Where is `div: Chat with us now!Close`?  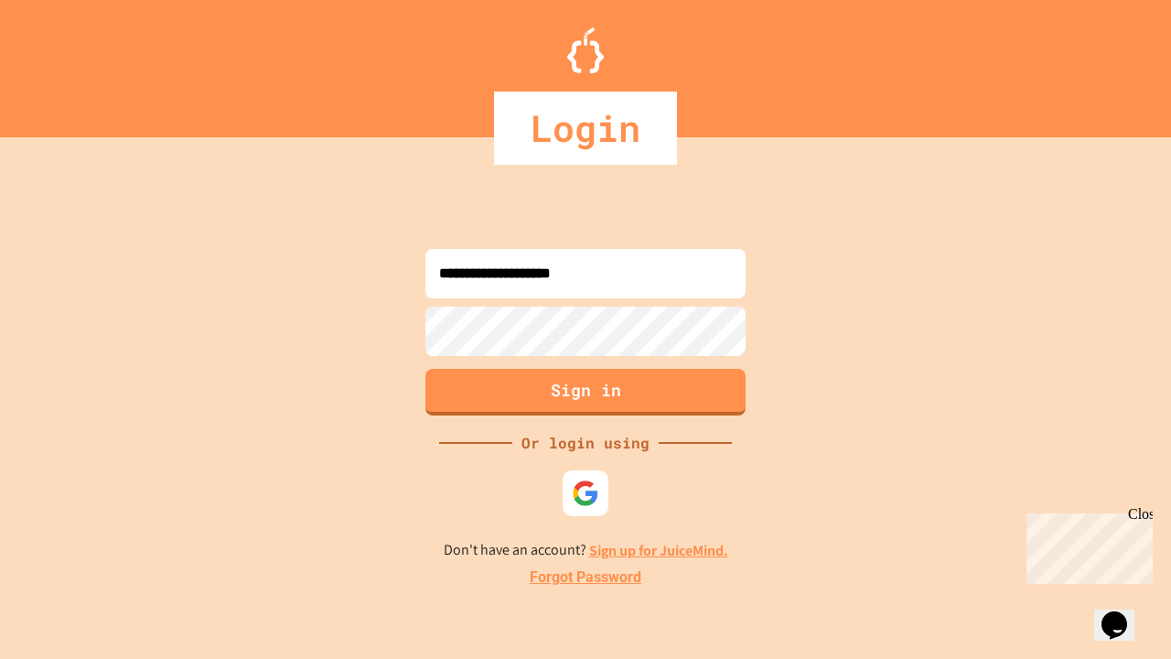 div: Chat with us now!Close is located at coordinates (67, 61).